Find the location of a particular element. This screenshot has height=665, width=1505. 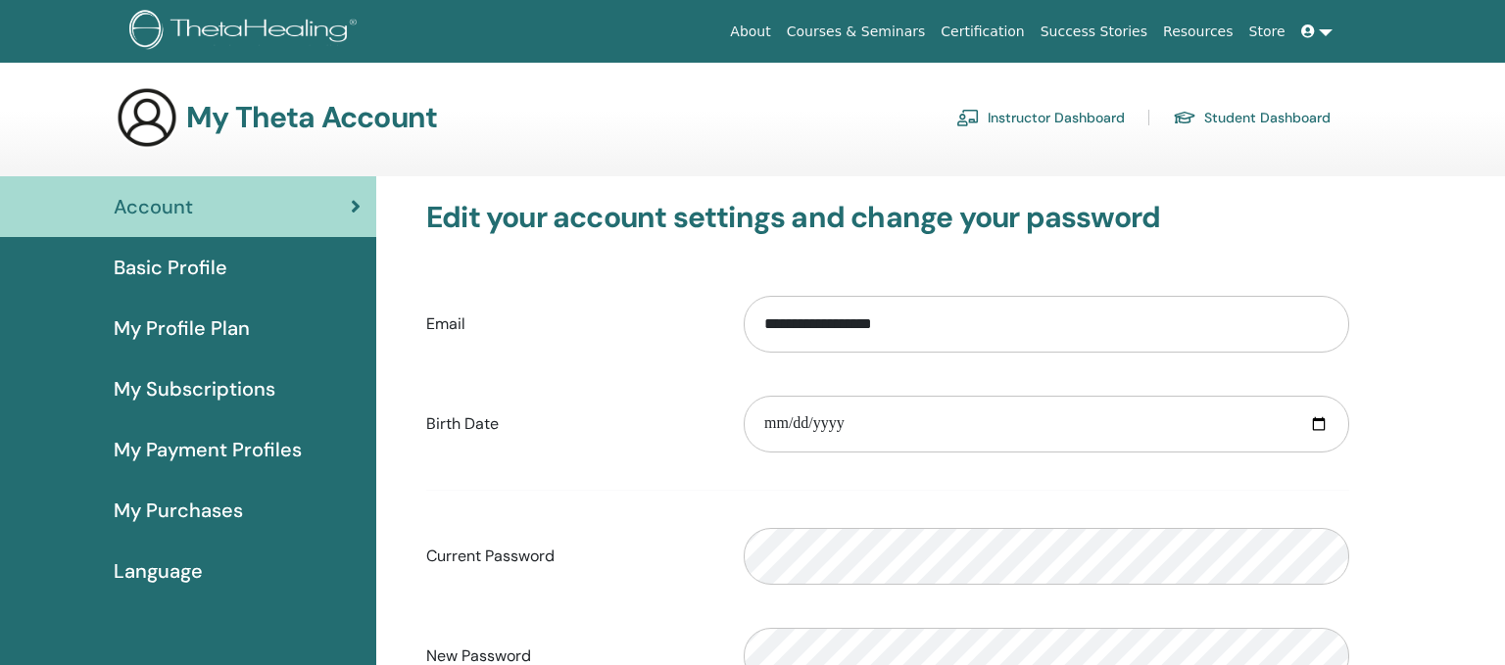

a: About is located at coordinates (749, 31).